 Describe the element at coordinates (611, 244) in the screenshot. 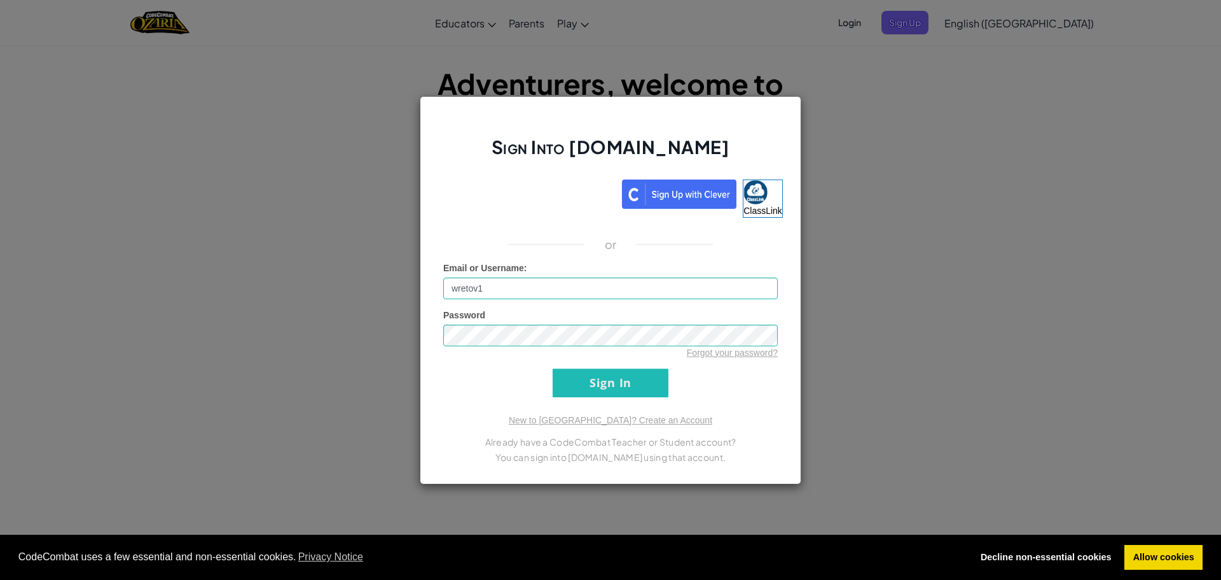

I see `p: or` at that location.